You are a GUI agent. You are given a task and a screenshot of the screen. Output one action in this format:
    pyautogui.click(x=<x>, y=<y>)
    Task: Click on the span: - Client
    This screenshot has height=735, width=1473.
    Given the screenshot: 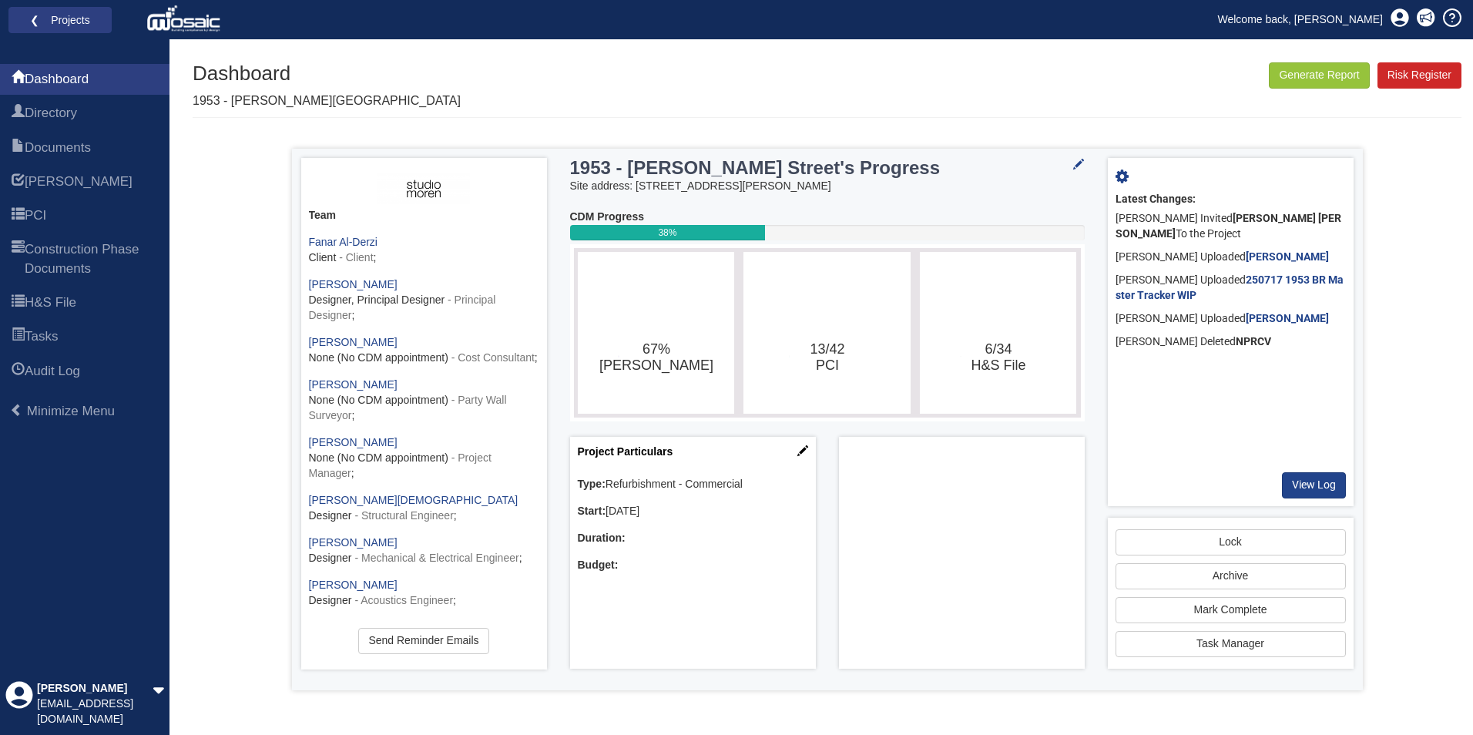 What is the action you would take?
    pyautogui.click(x=356, y=257)
    